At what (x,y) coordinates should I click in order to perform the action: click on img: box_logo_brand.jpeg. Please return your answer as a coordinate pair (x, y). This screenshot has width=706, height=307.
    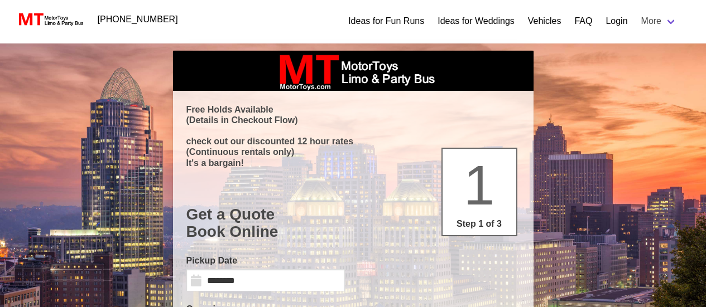
    Looking at the image, I should click on (353, 71).